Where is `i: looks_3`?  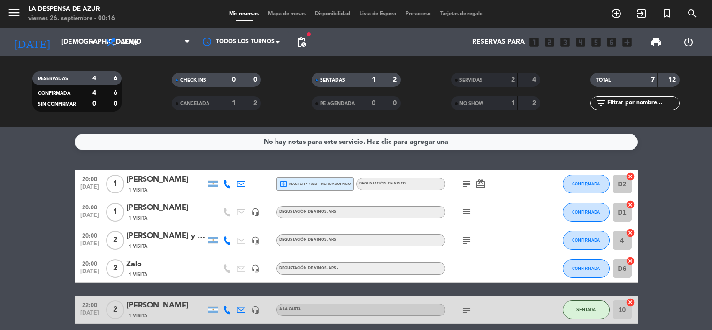 i: looks_3 is located at coordinates (565, 42).